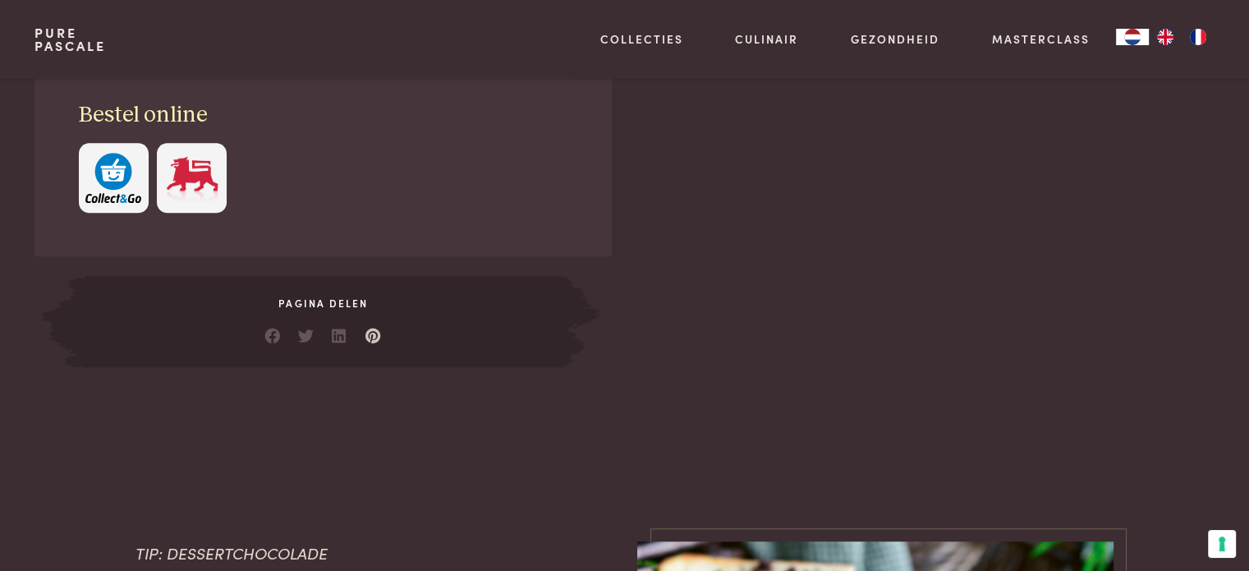 This screenshot has width=1249, height=571. What do you see at coordinates (1133, 37) in the screenshot?
I see `a: NL` at bounding box center [1133, 37].